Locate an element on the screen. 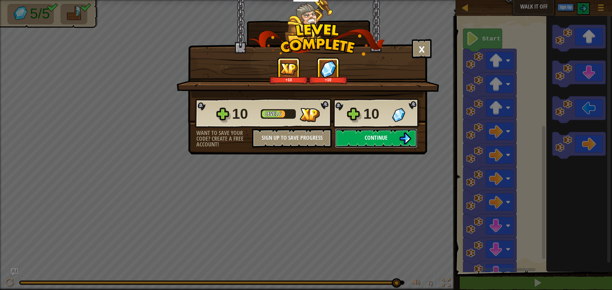 The image size is (612, 290). span: 6 is located at coordinates (280, 114).